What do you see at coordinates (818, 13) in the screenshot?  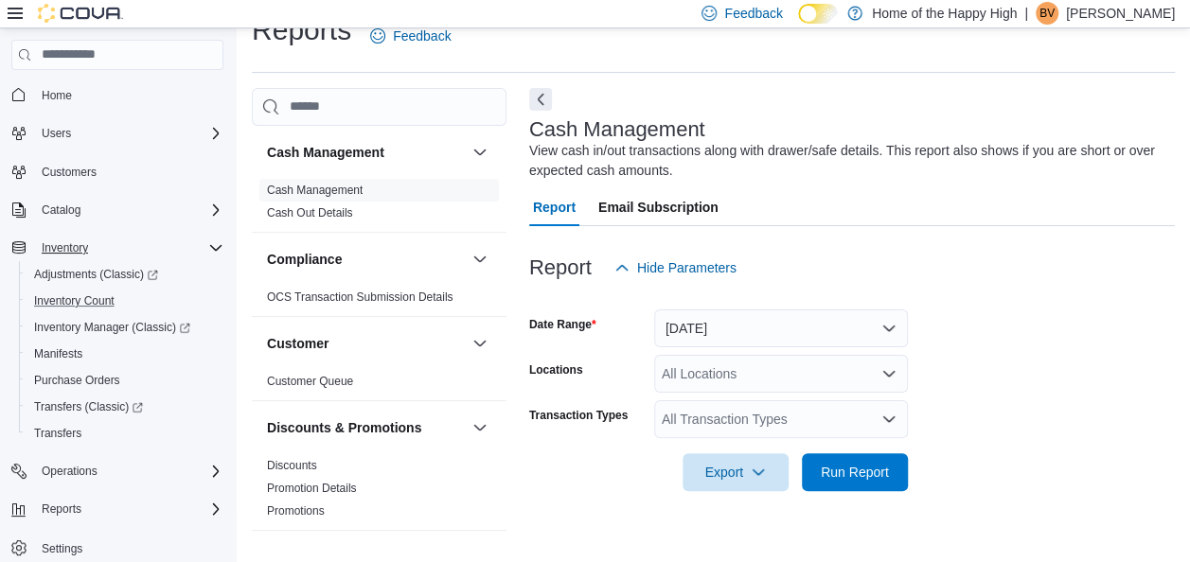 I see `input: Dark Mode` at bounding box center [818, 13].